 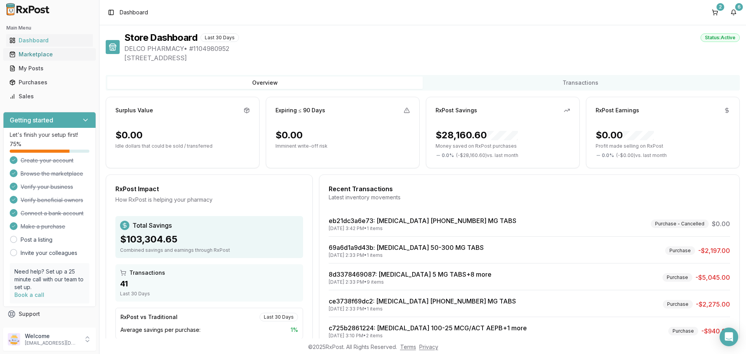 What do you see at coordinates (209, 250) in the screenshot?
I see `div: Combined savings and earnings through RxPost` at bounding box center [209, 250].